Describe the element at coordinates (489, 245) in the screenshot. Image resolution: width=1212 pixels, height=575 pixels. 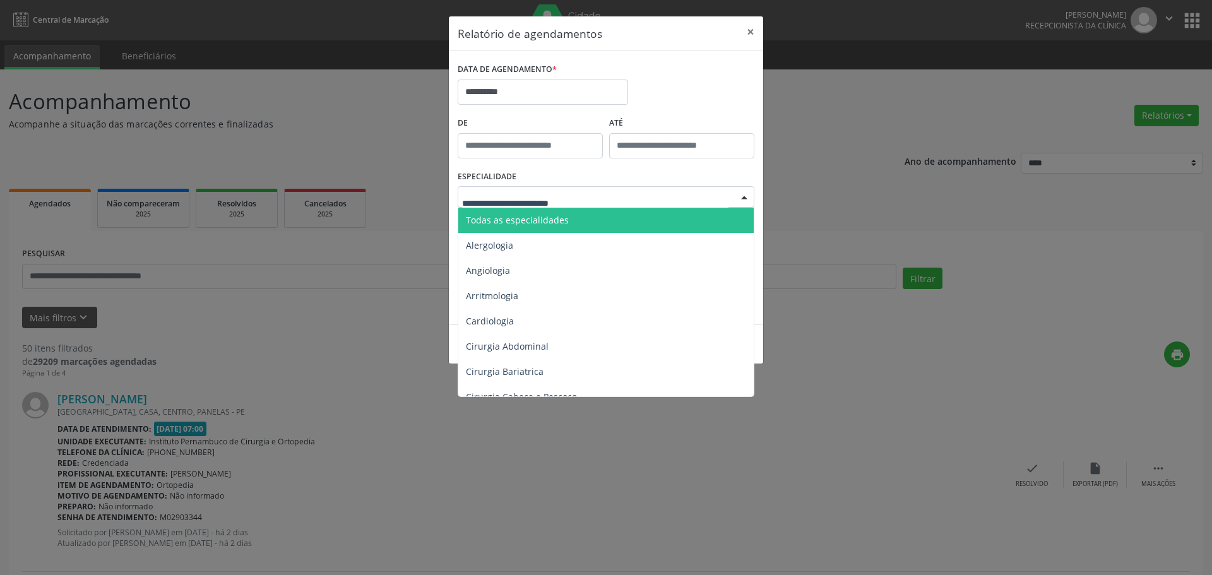
I see `span: Alergologia` at that location.